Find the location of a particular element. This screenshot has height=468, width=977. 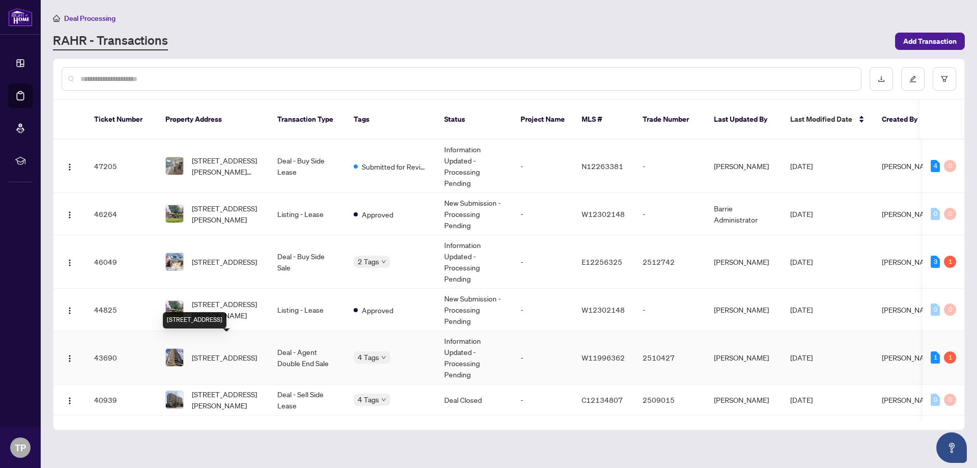

th: Project Name is located at coordinates (543, 120).